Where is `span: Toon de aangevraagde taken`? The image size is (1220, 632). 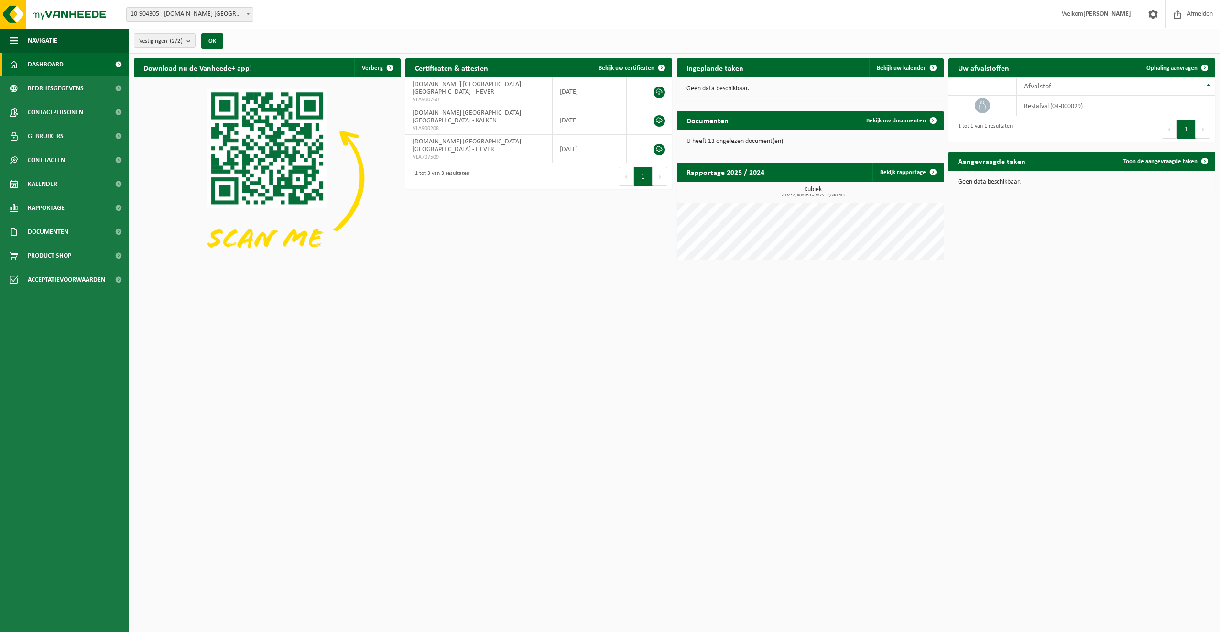
span: Toon de aangevraagde taken is located at coordinates (1160, 161).